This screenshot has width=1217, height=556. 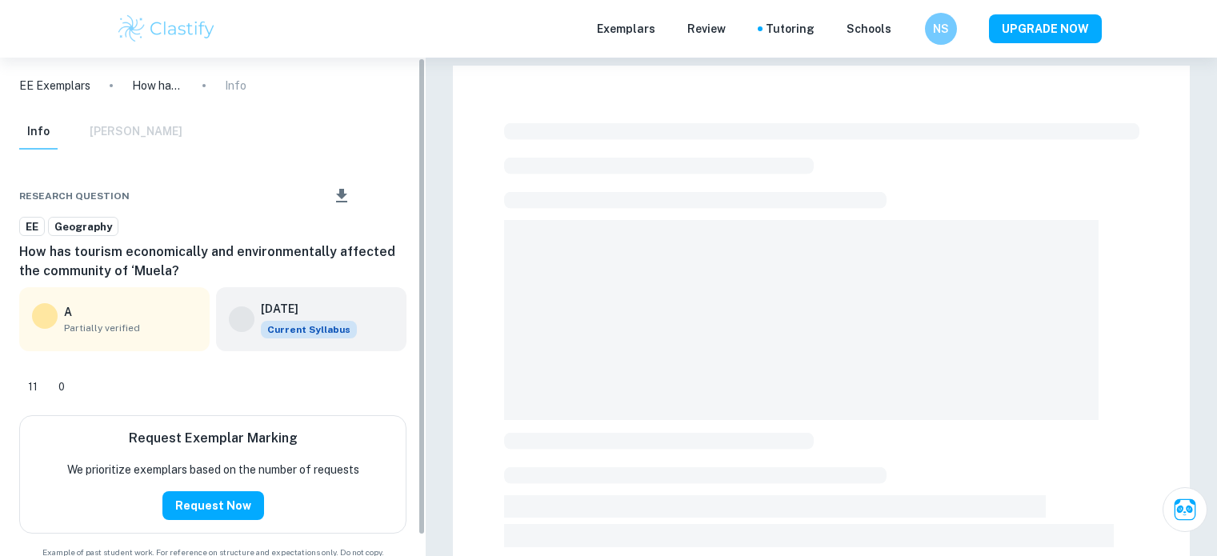 What do you see at coordinates (341, 196) in the screenshot?
I see `div: Download` at bounding box center [341, 196].